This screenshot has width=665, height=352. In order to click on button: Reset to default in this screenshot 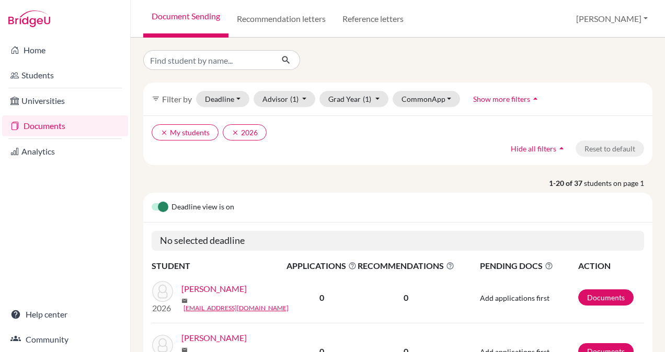, I will do `click(609, 148)`.